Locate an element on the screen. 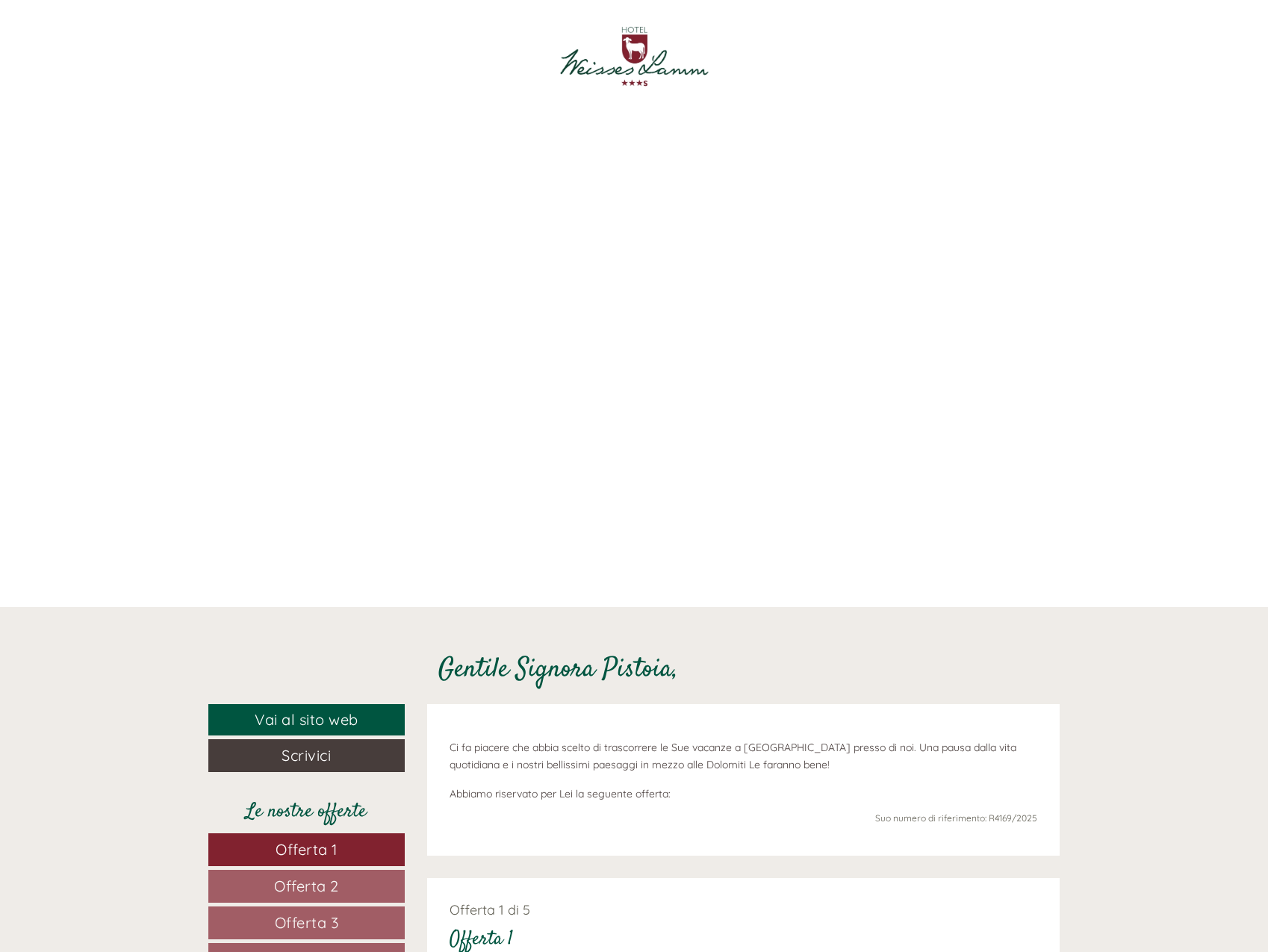  a: Vai al sito web is located at coordinates (306, 720).